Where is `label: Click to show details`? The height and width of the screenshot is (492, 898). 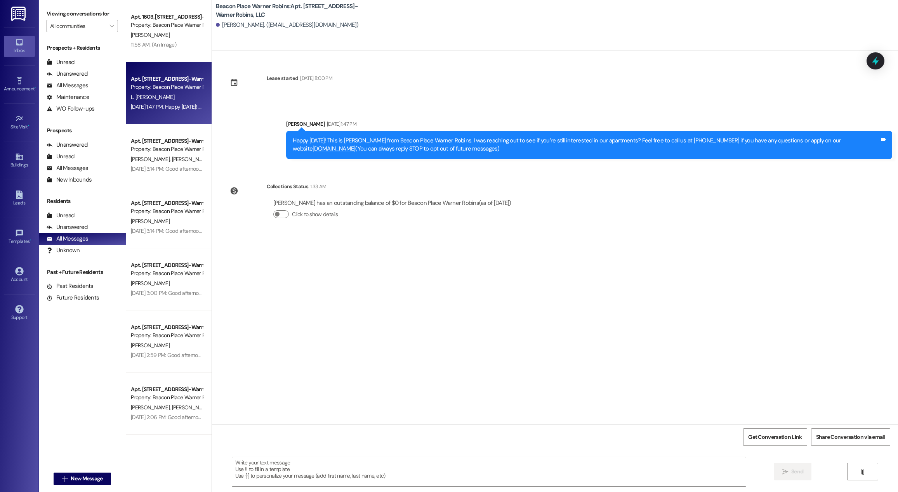 label: Click to show details is located at coordinates (315, 214).